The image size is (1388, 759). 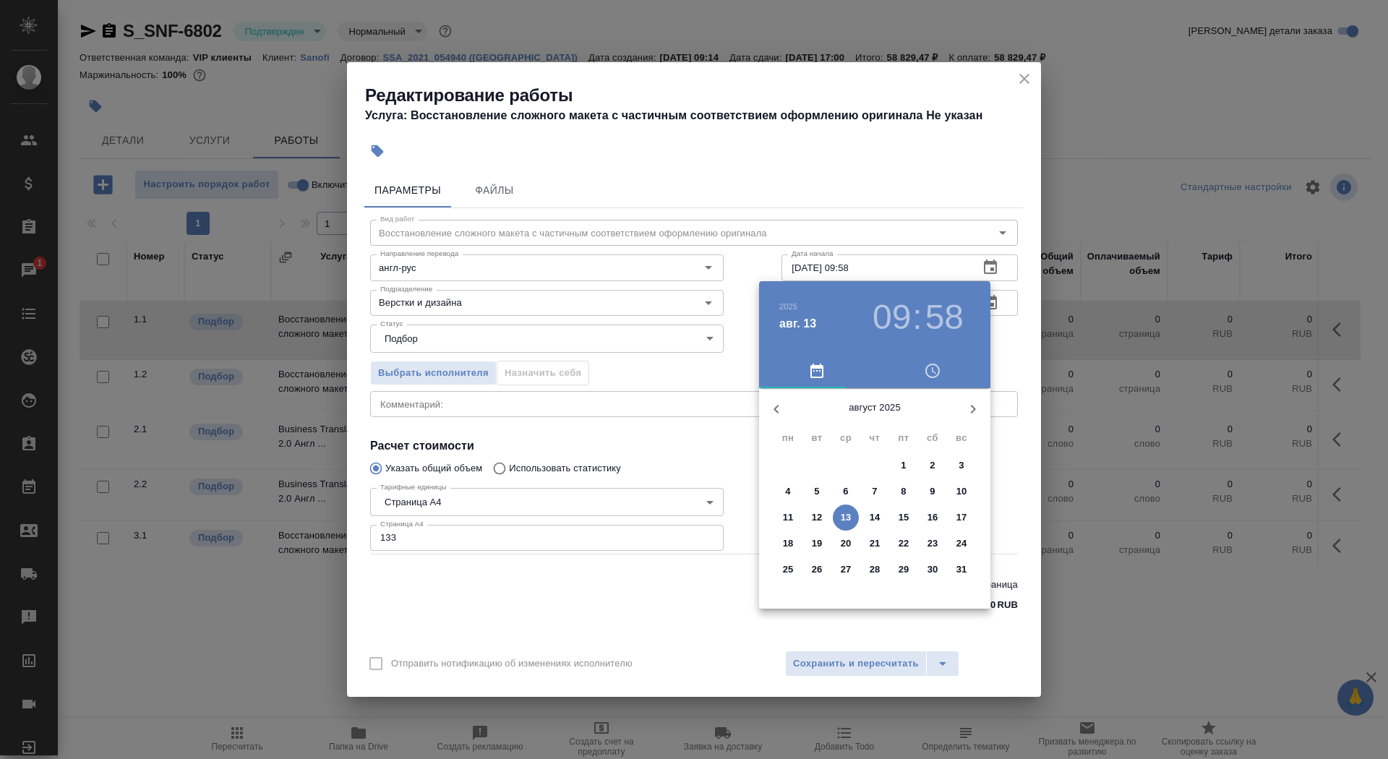 What do you see at coordinates (846, 492) in the screenshot?
I see `button: 6` at bounding box center [846, 492].